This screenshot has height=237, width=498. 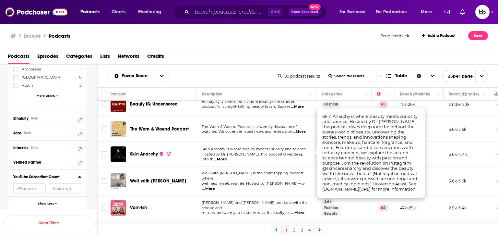 I want to click on button: Open AdvancedNew, so click(x=304, y=12).